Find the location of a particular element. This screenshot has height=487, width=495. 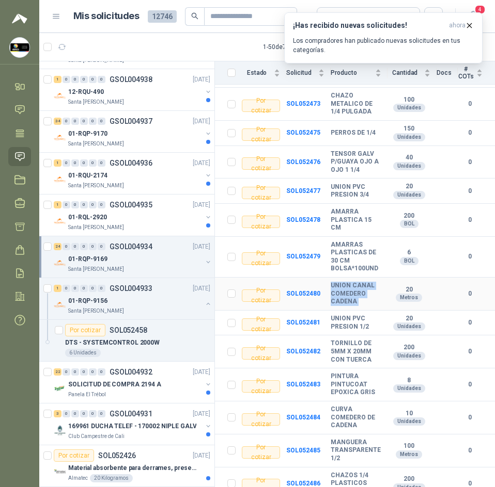

p: GSOL004932 is located at coordinates (131, 372).